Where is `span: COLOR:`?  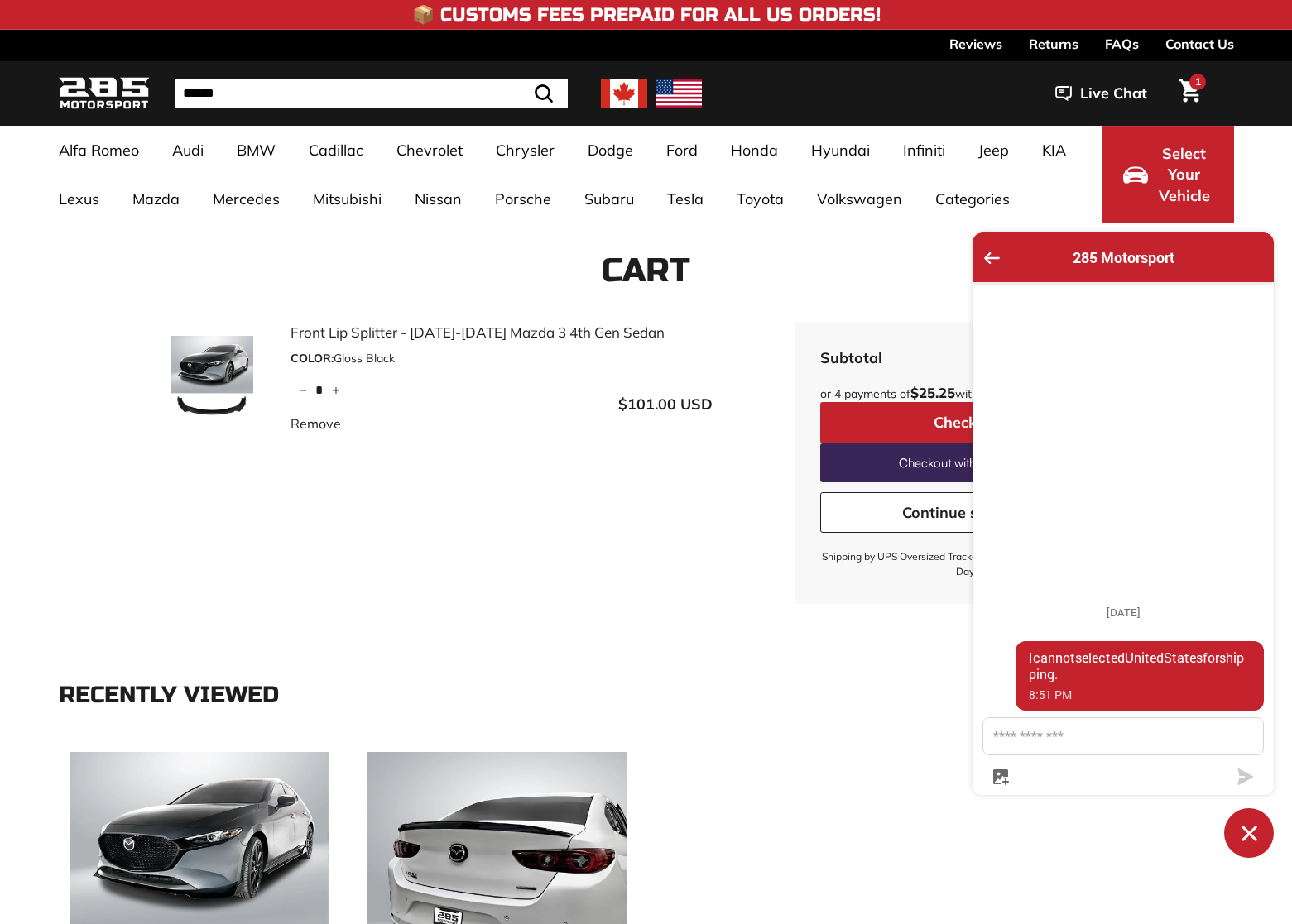 span: COLOR: is located at coordinates (312, 358).